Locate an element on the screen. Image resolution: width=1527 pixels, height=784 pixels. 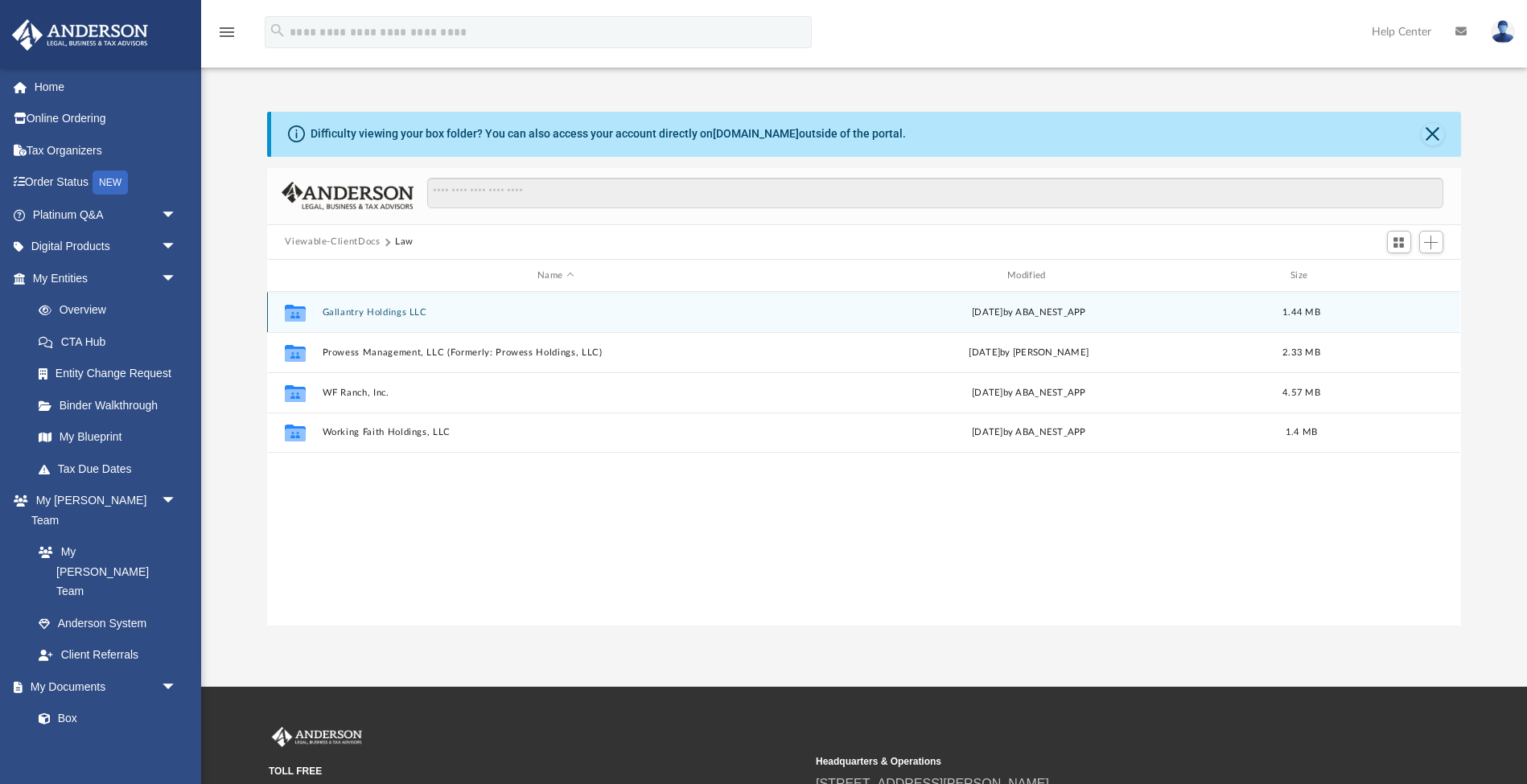
small: TOLL FREE is located at coordinates (537, 771).